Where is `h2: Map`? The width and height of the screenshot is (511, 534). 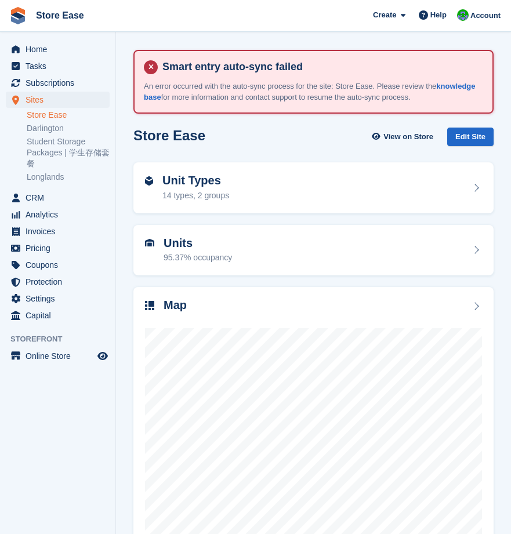
h2: Map is located at coordinates (175, 305).